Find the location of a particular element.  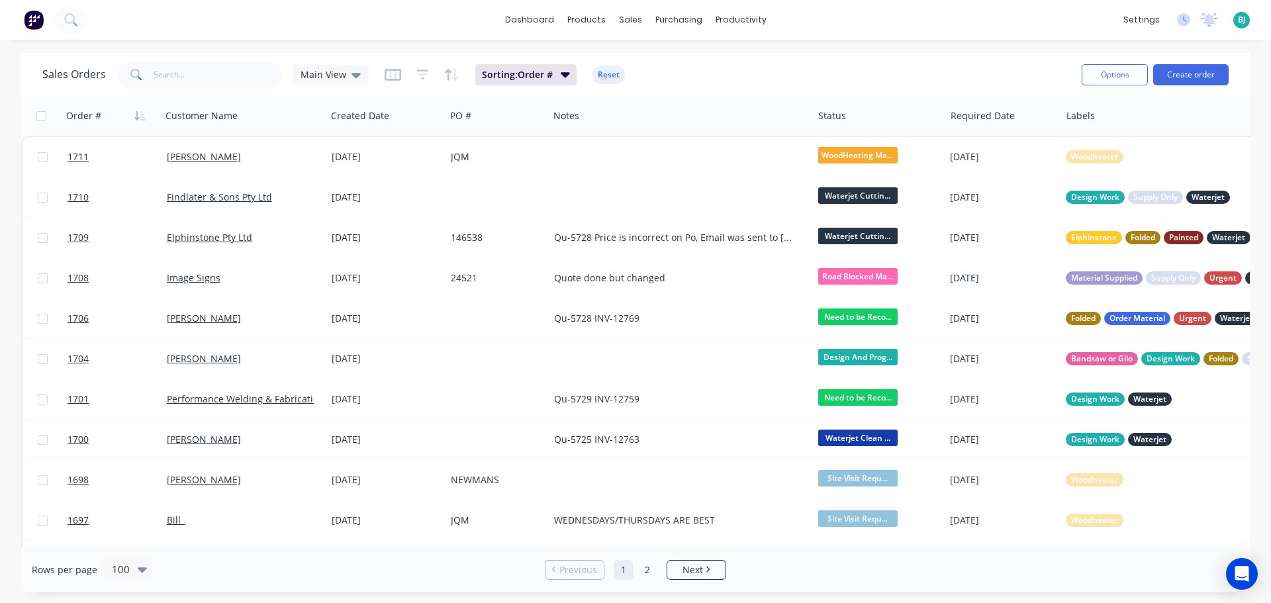

span: BJ is located at coordinates (1242, 20).